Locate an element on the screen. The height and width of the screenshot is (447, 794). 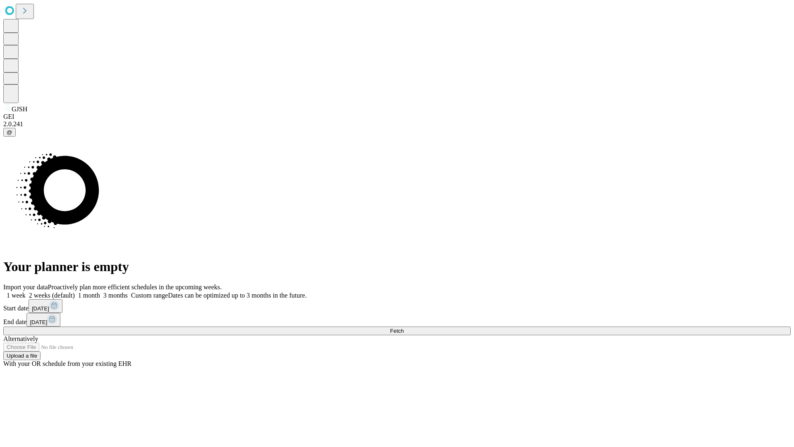
div: End date is located at coordinates (397, 319).